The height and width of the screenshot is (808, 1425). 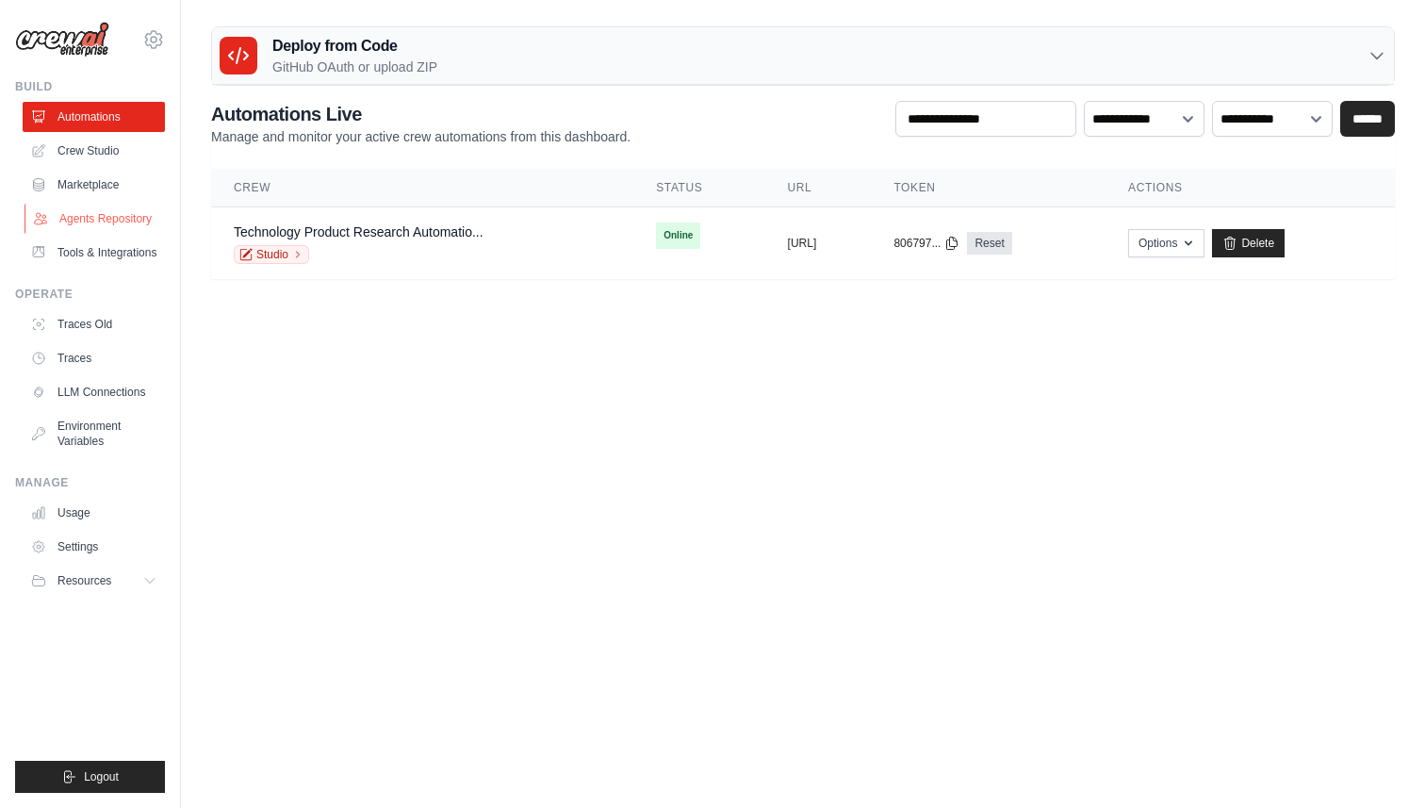 What do you see at coordinates (420, 137) in the screenshot?
I see `p: Manage and monitor your active crew automations from this dashboard.` at bounding box center [420, 137].